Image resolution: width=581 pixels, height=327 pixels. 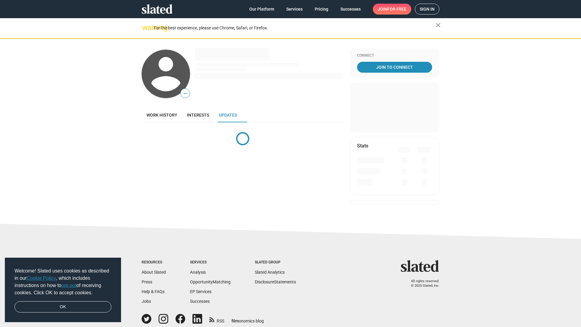 I want to click on a: DisclosureStatements, so click(x=276, y=282).